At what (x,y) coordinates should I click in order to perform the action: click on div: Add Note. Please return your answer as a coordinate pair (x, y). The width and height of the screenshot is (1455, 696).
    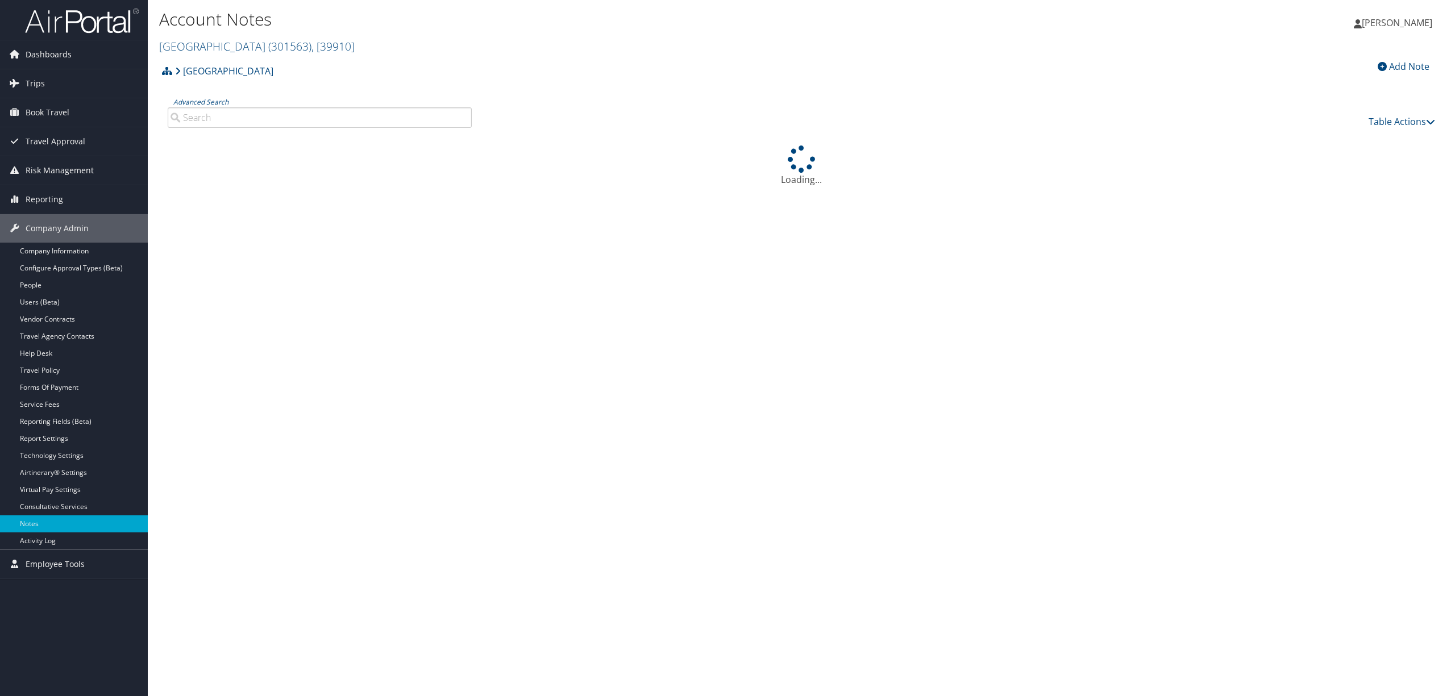
    Looking at the image, I should click on (1403, 66).